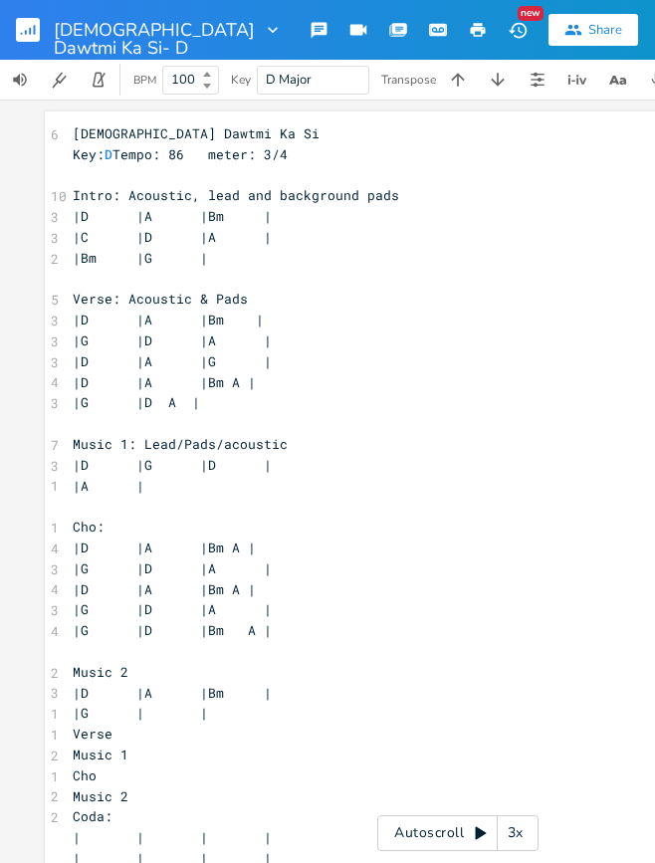  Describe the element at coordinates (236, 195) in the screenshot. I see `span: Intro: Acoustic, lead and background pads` at that location.